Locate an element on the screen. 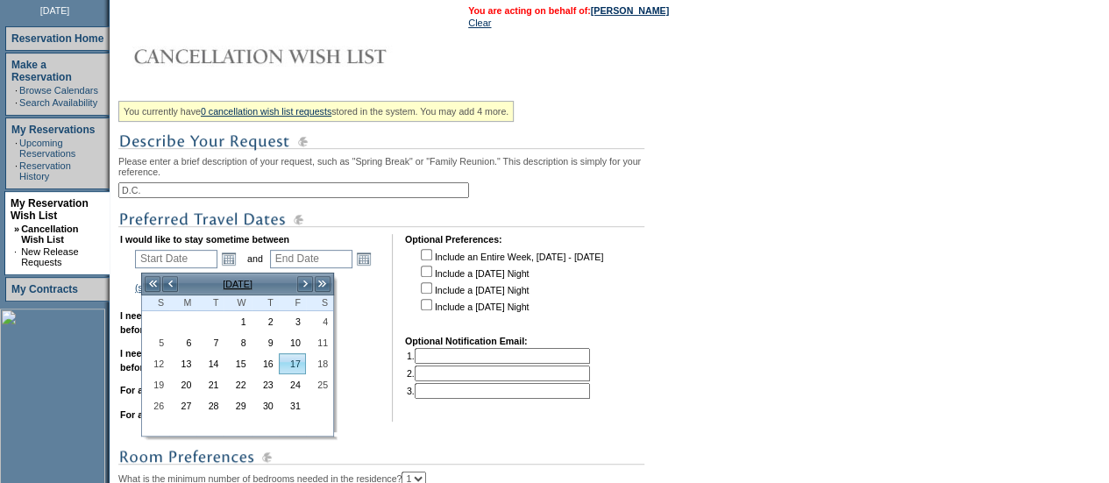  a: 8 is located at coordinates (237, 343).